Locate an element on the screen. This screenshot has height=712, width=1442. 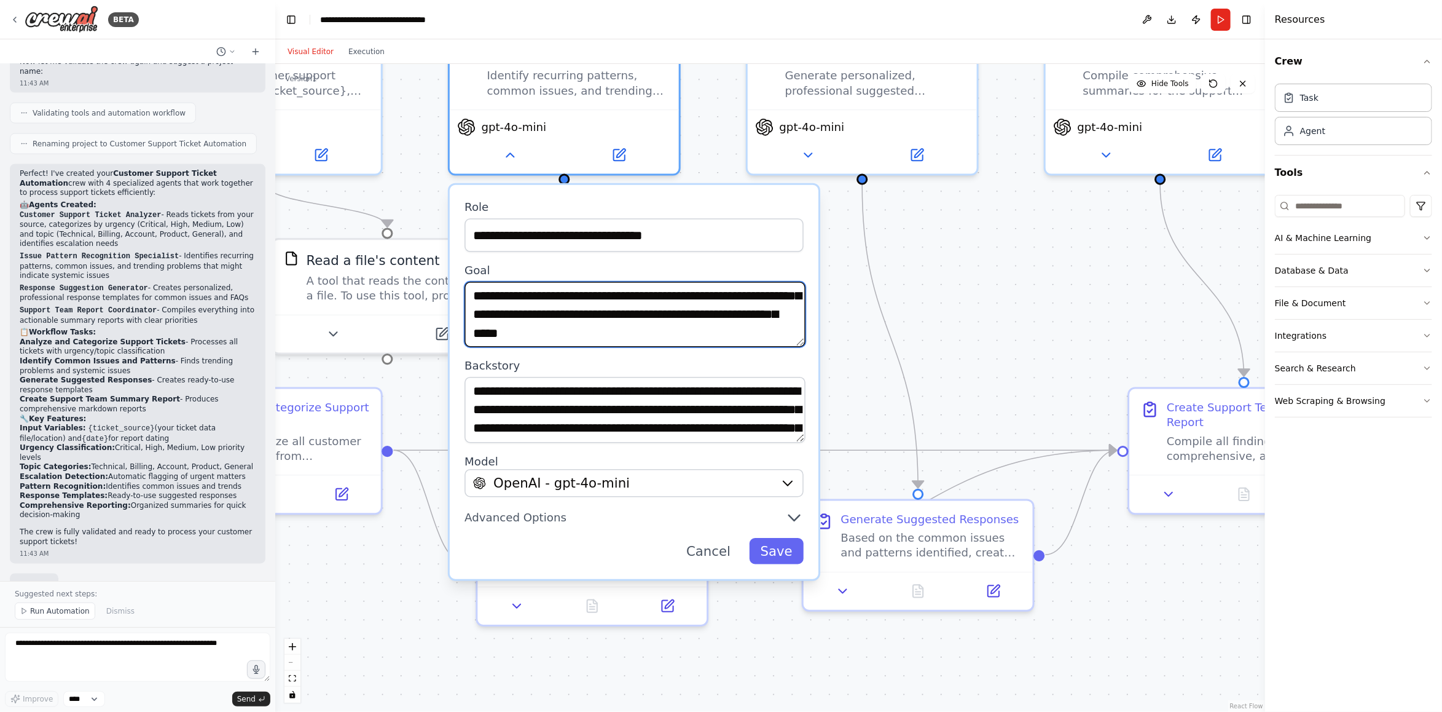
div: Customer Support Ticket Analyzer is located at coordinates (280, 46).